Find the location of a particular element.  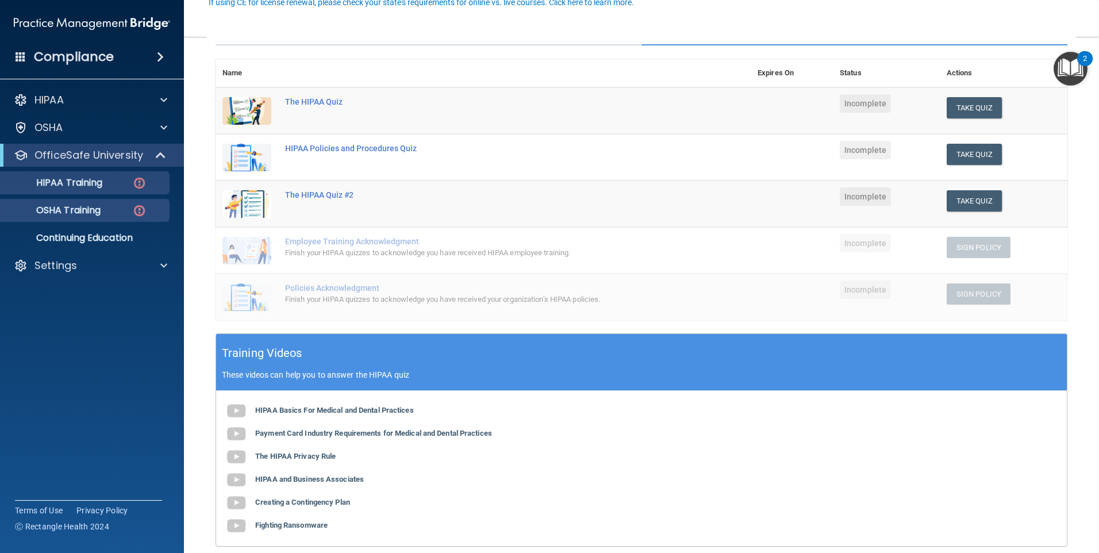

div: Employee Training Acknowledgment is located at coordinates (489, 241).